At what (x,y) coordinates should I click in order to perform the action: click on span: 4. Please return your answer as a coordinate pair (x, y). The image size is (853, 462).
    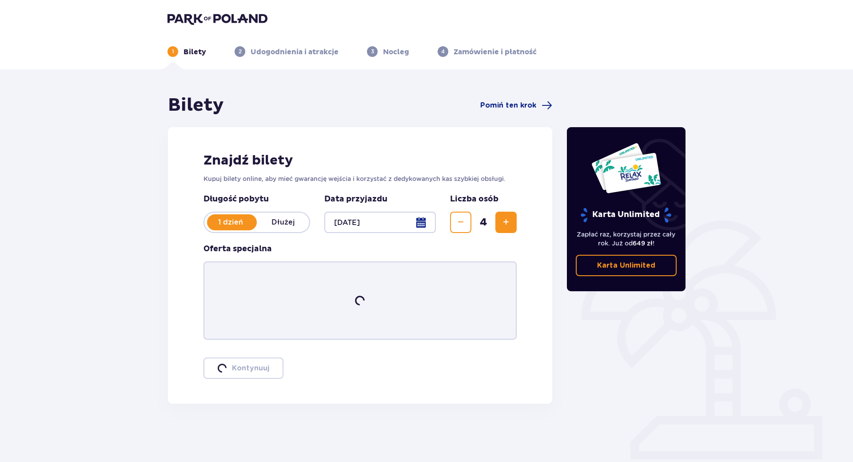
    Looking at the image, I should click on (483, 222).